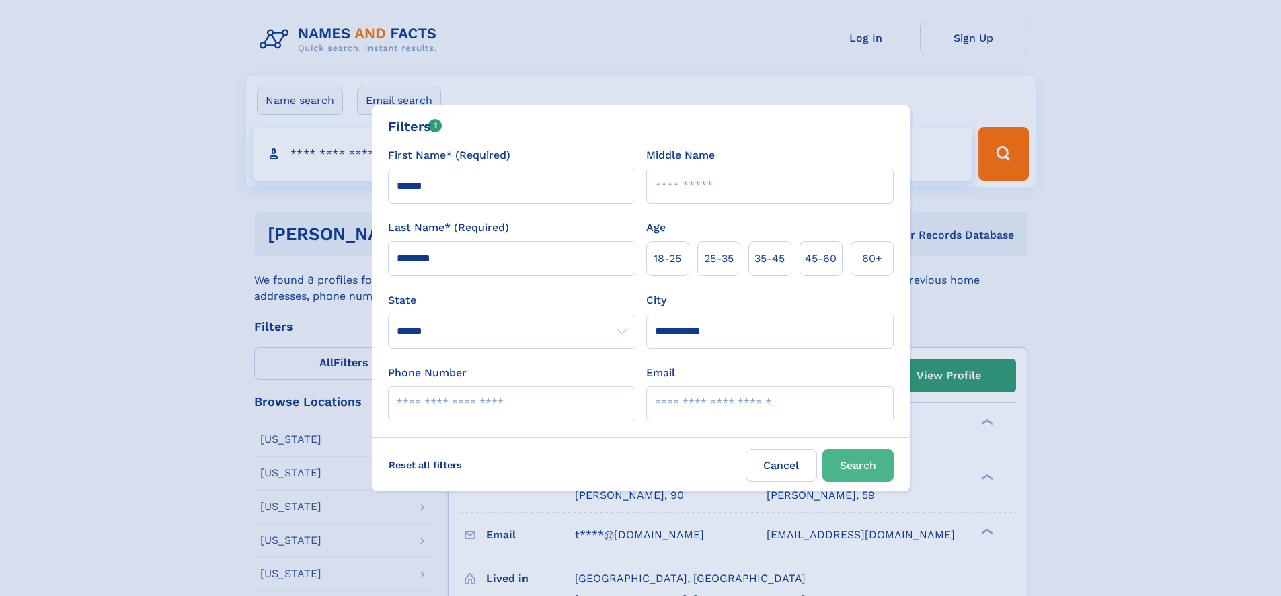 The height and width of the screenshot is (596, 1281). What do you see at coordinates (820, 259) in the screenshot?
I see `span: 45‑60` at bounding box center [820, 259].